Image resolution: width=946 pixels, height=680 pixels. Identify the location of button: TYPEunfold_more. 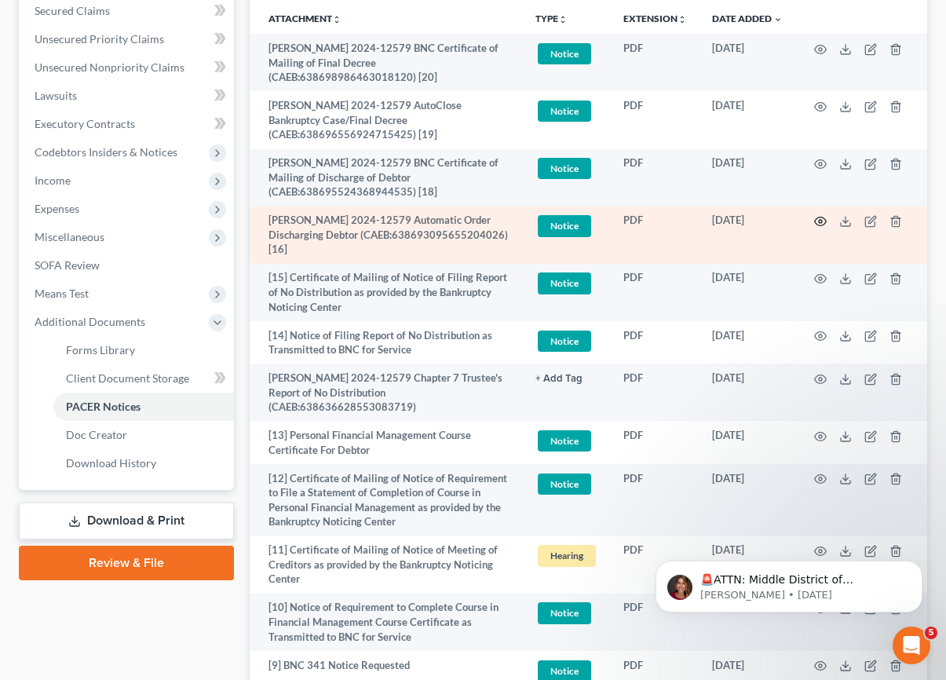
(551, 19).